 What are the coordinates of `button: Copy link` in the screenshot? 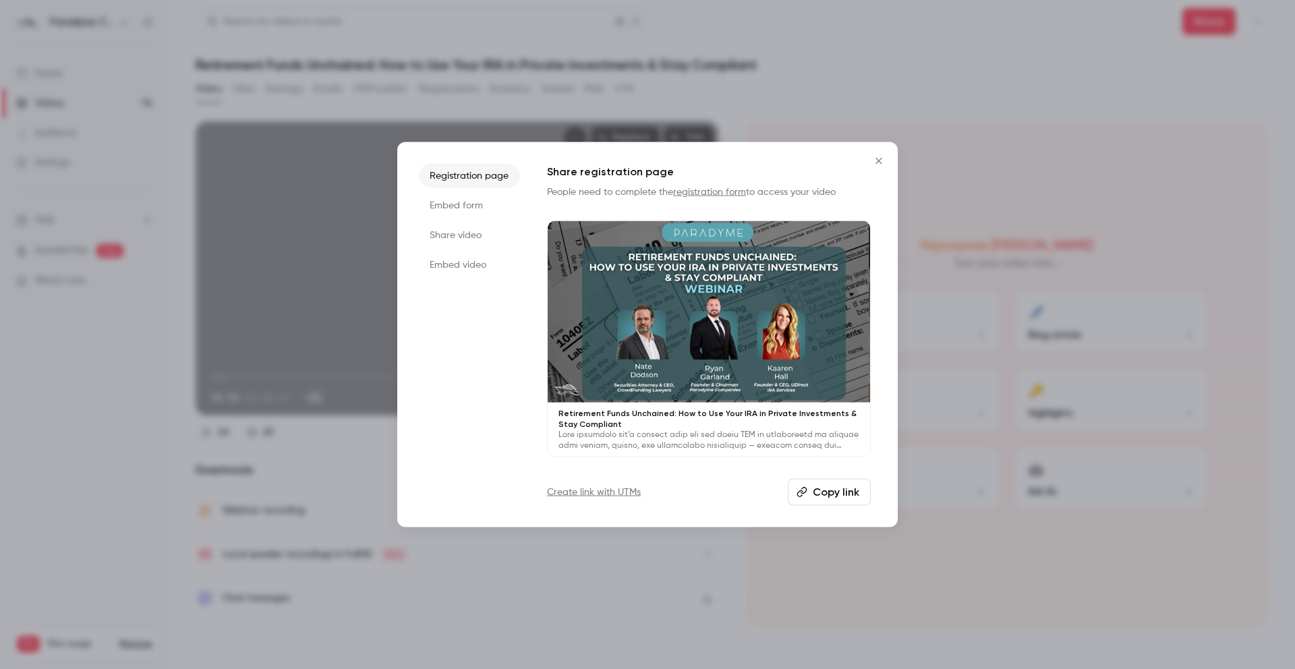 It's located at (829, 492).